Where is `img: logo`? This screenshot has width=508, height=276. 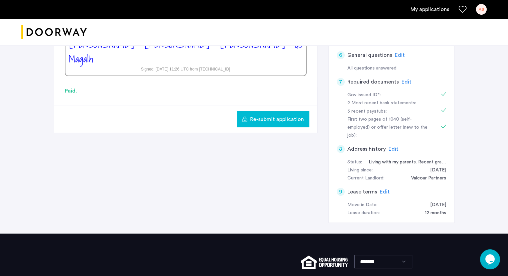 img: logo is located at coordinates (54, 32).